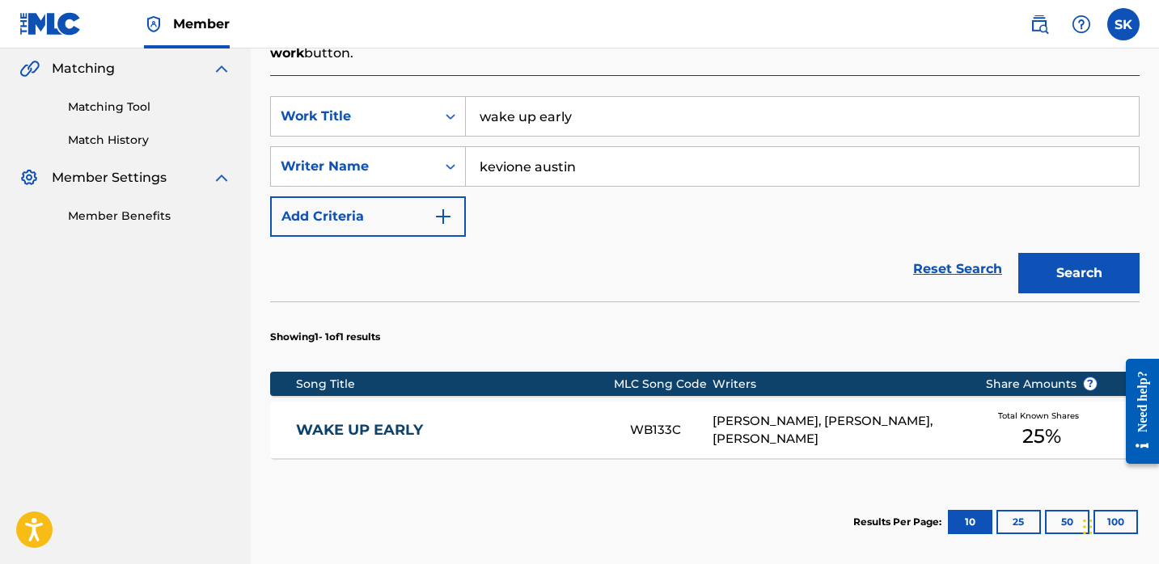 This screenshot has height=564, width=1159. What do you see at coordinates (29, 69) in the screenshot?
I see `img: Matching` at bounding box center [29, 69].